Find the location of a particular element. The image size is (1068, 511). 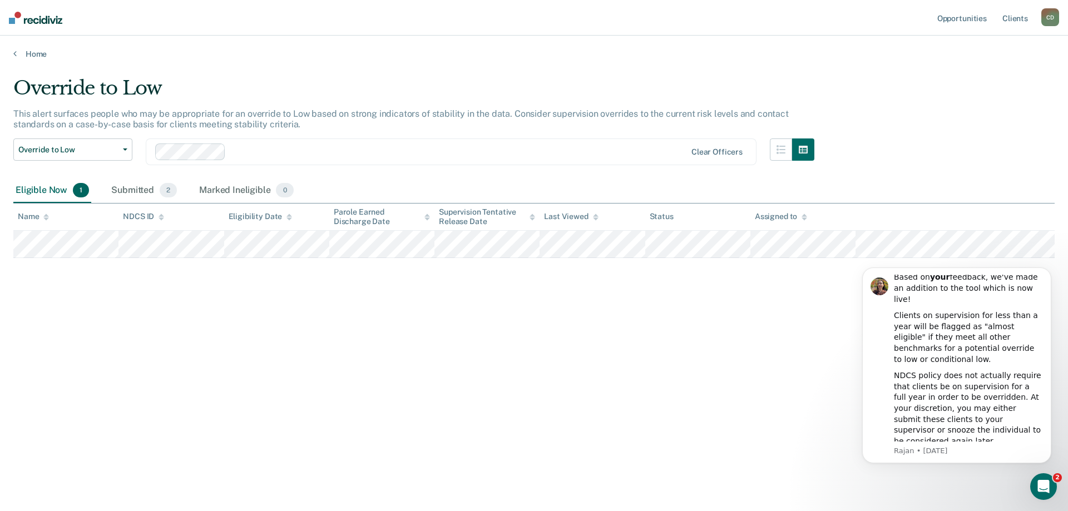

div: NDCS policy does not actually require that clients be on supervision for a full year in order to ... is located at coordinates (123, 157).